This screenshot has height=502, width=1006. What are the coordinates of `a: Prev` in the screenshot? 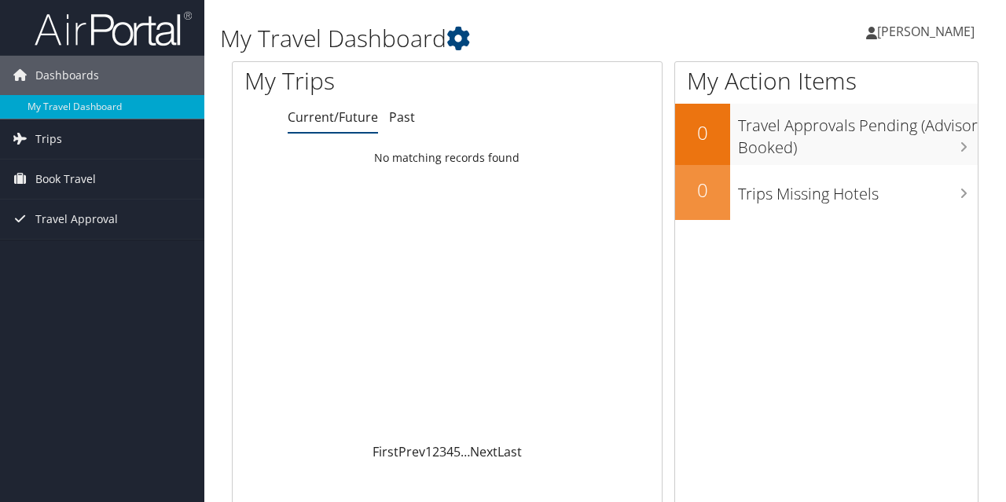 It's located at (412, 452).